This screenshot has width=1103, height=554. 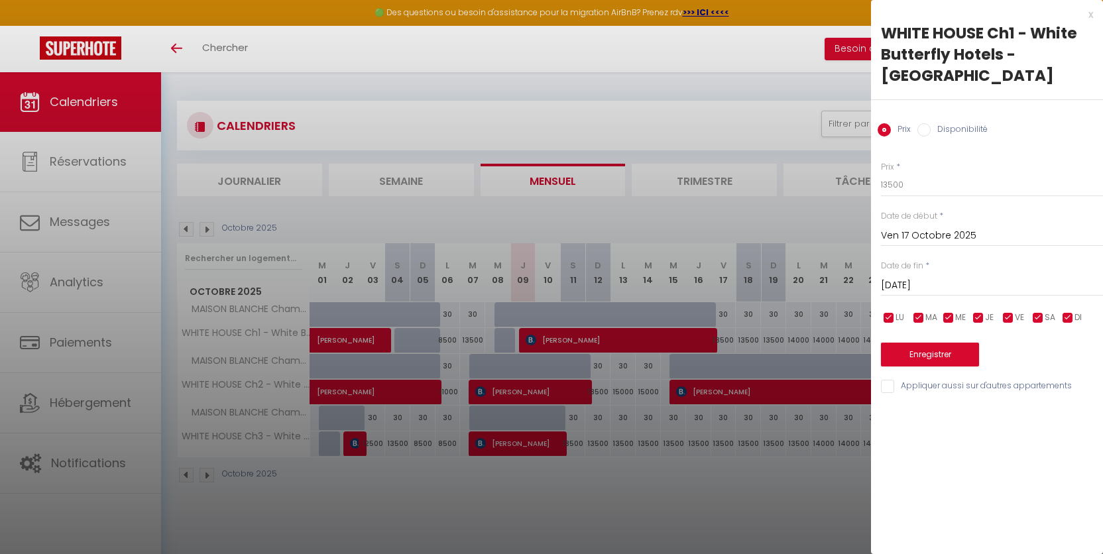 I want to click on label: Date de début, so click(x=909, y=216).